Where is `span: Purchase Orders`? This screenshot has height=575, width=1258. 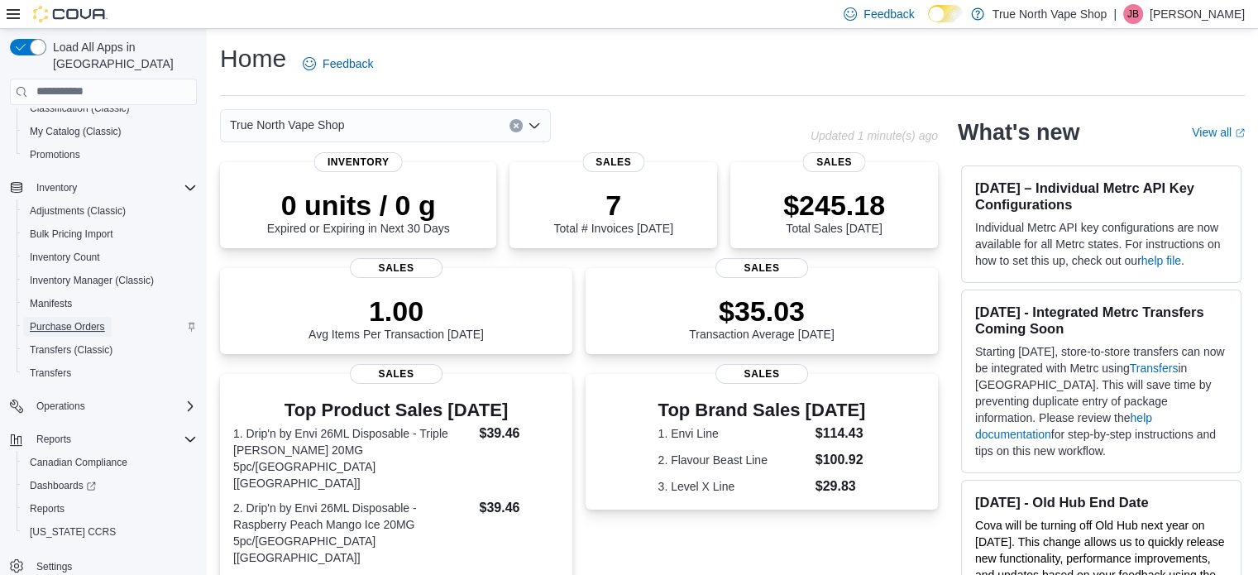 span: Purchase Orders is located at coordinates (110, 327).